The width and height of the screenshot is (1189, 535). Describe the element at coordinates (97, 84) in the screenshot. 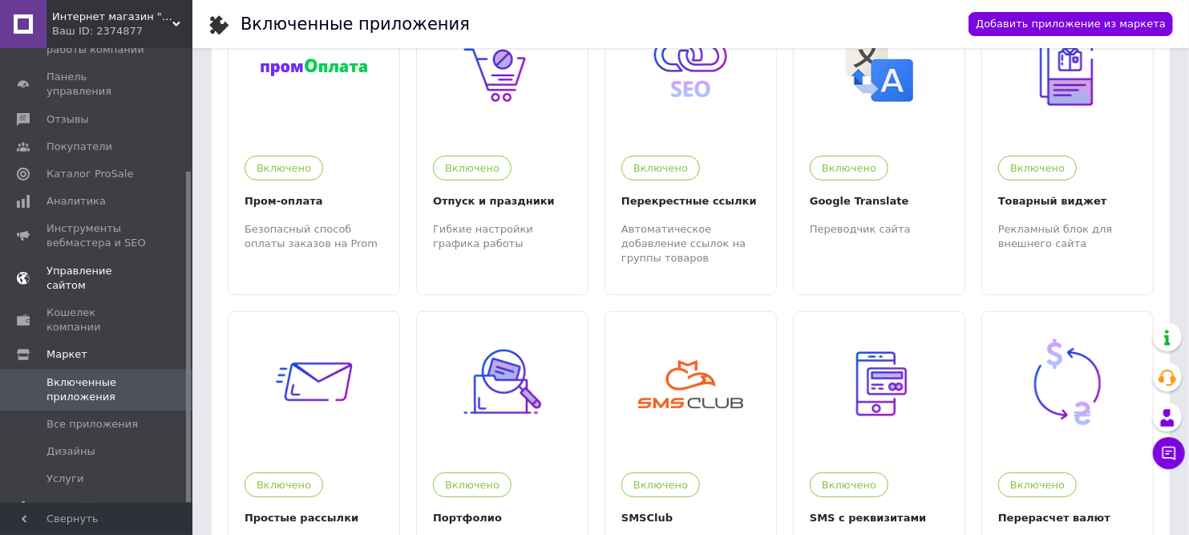

I see `span: Панель управления` at that location.